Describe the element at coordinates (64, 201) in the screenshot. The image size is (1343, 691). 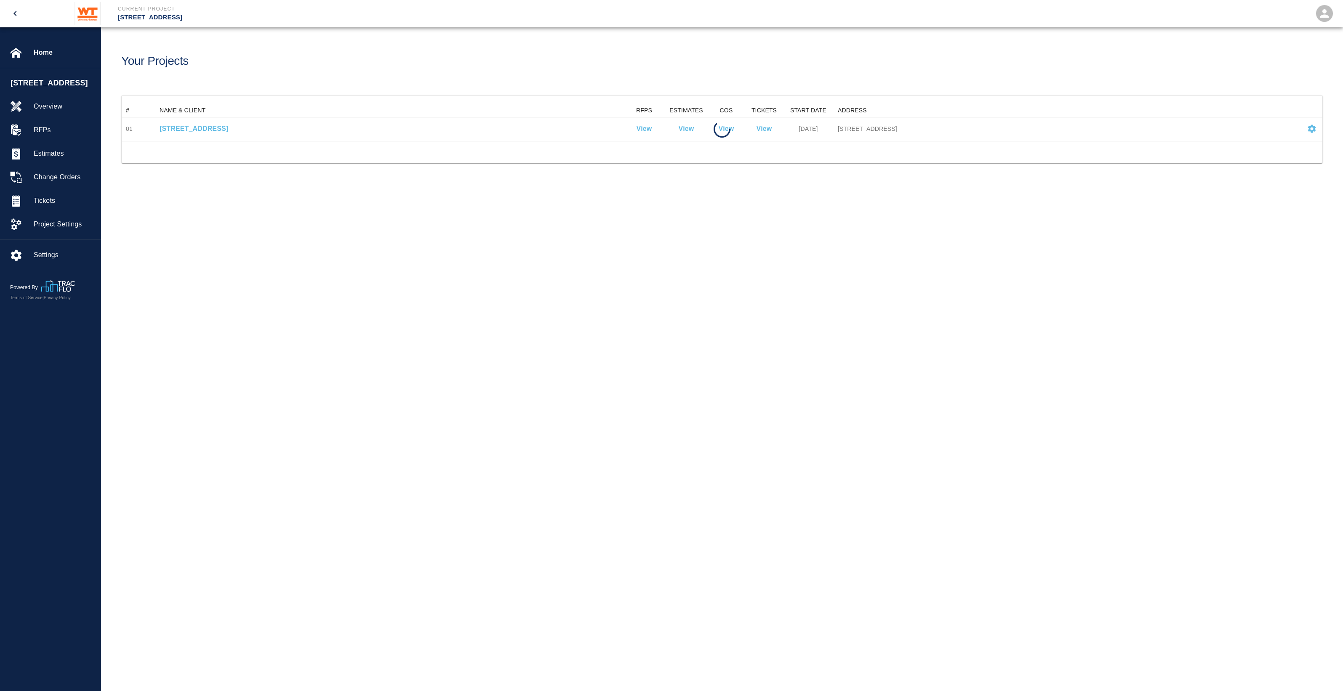
I see `span: Tickets` at that location.